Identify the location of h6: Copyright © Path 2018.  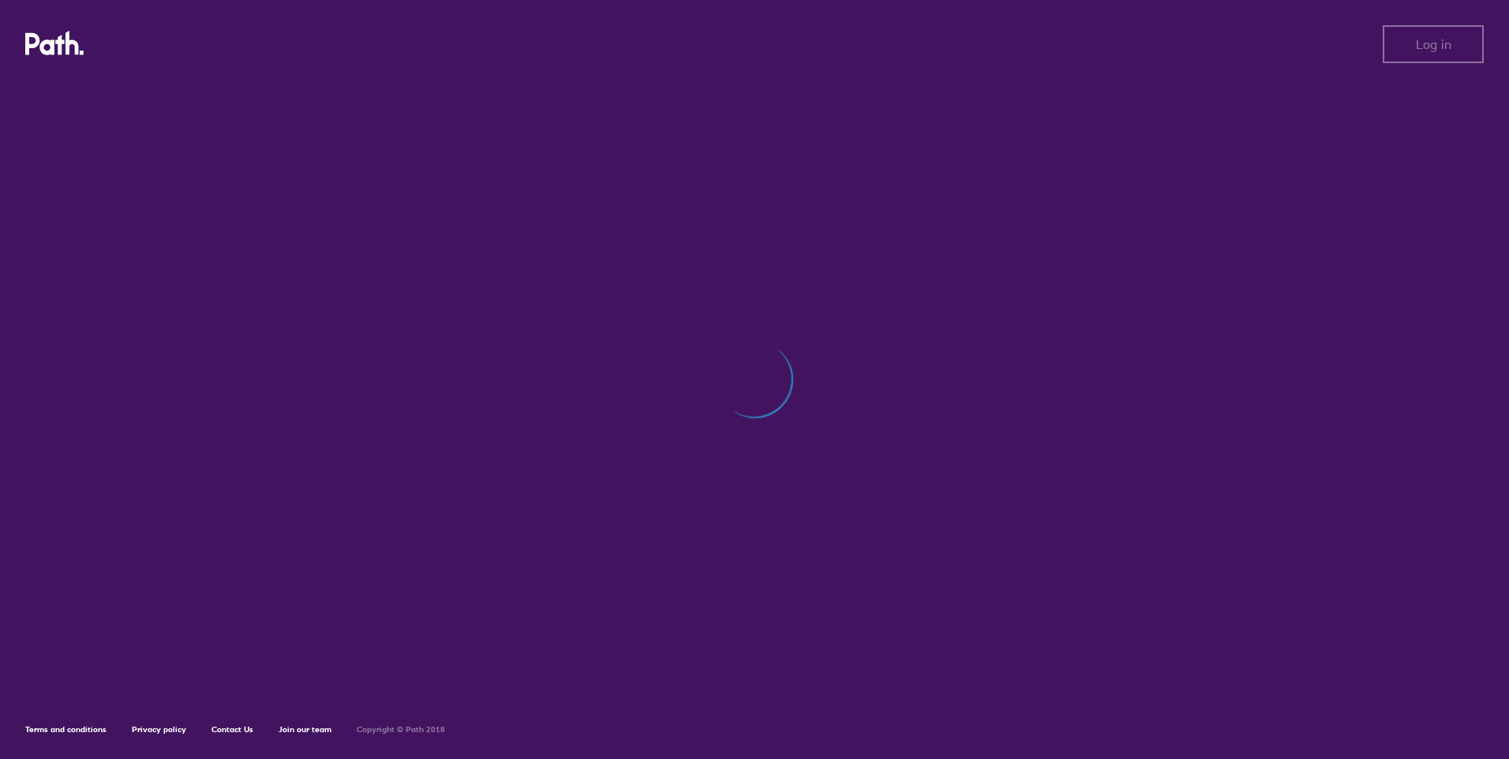
(401, 730).